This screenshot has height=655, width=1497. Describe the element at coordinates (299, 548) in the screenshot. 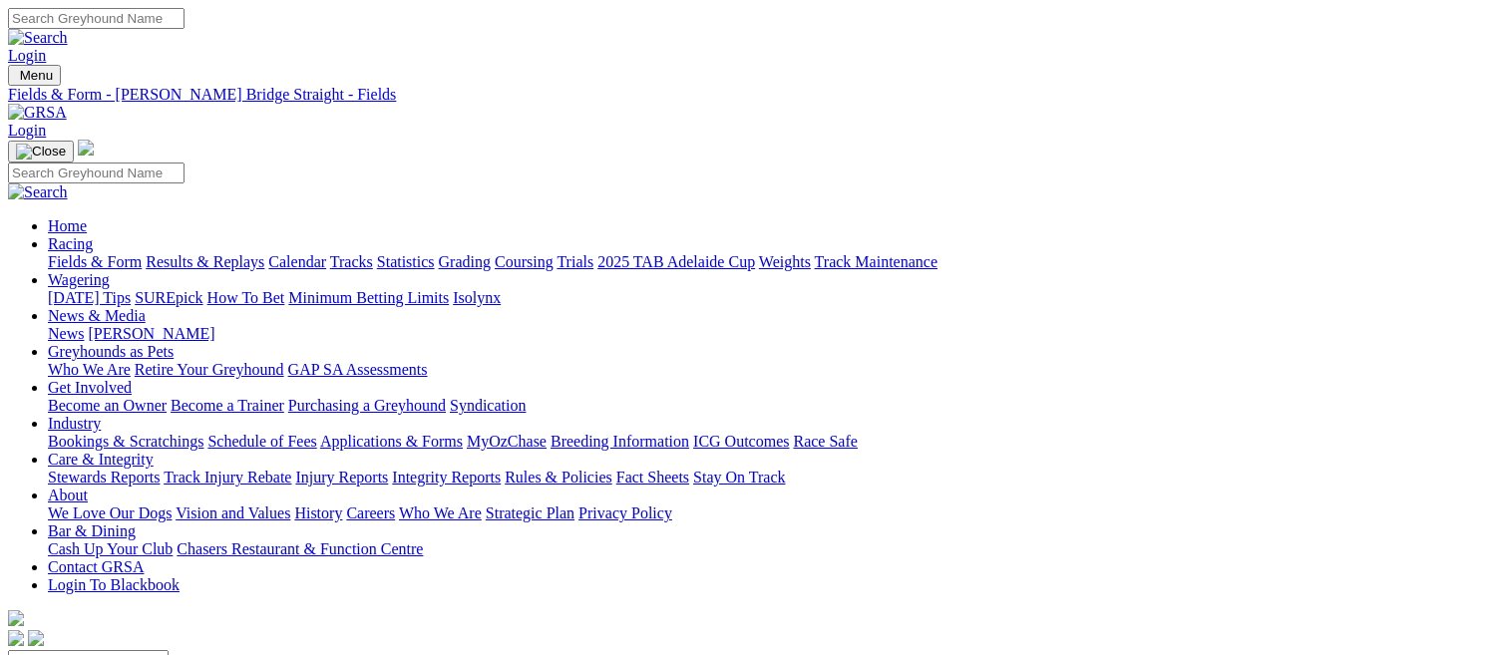

I see `a: Chasers Restaurant & Function Centre` at that location.